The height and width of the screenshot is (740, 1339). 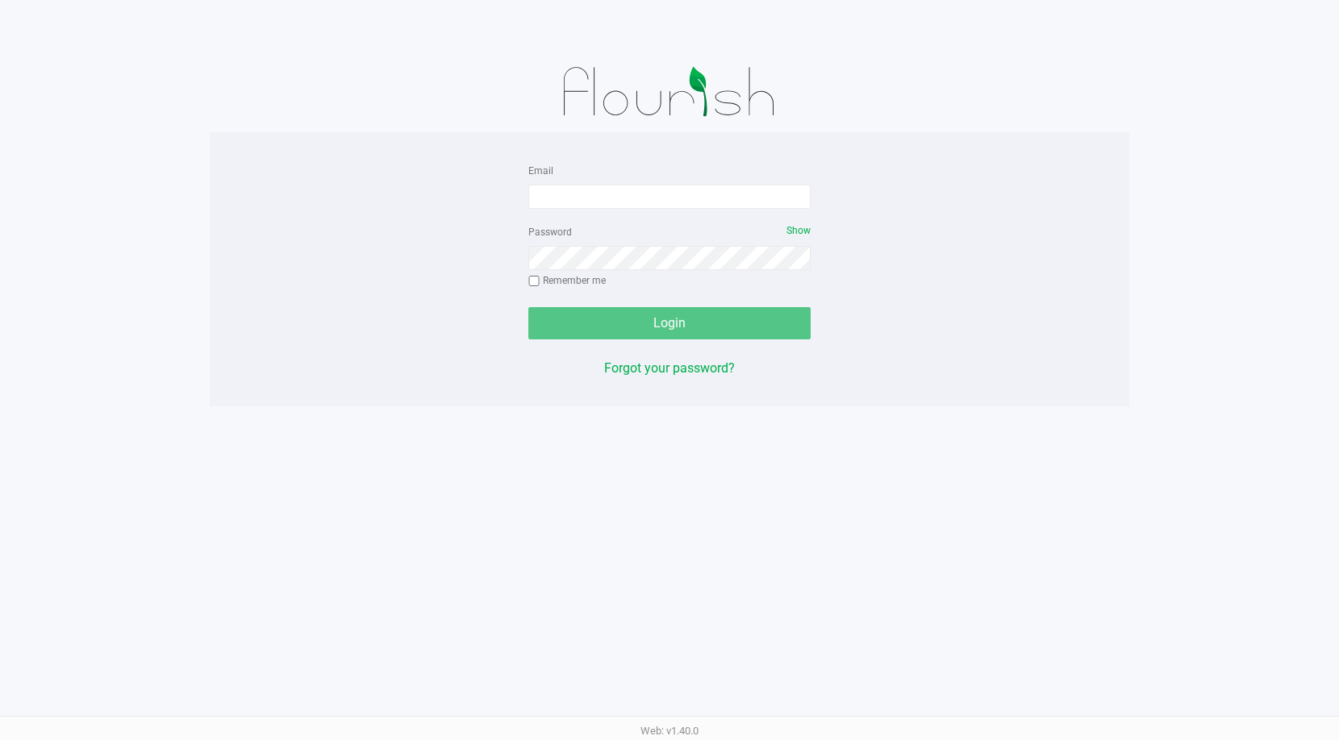 I want to click on span: Web: v1.40.0, so click(x=670, y=731).